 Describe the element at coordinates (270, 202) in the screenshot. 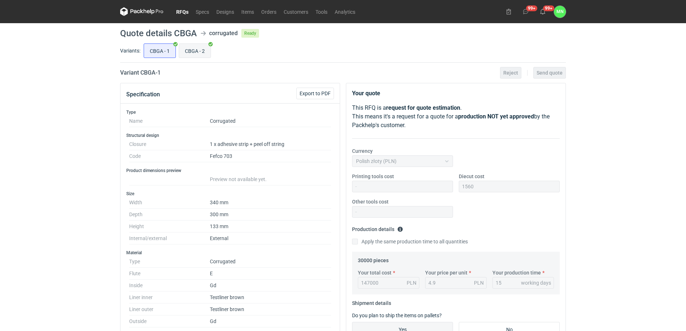

I see `dd: 340 mm` at that location.